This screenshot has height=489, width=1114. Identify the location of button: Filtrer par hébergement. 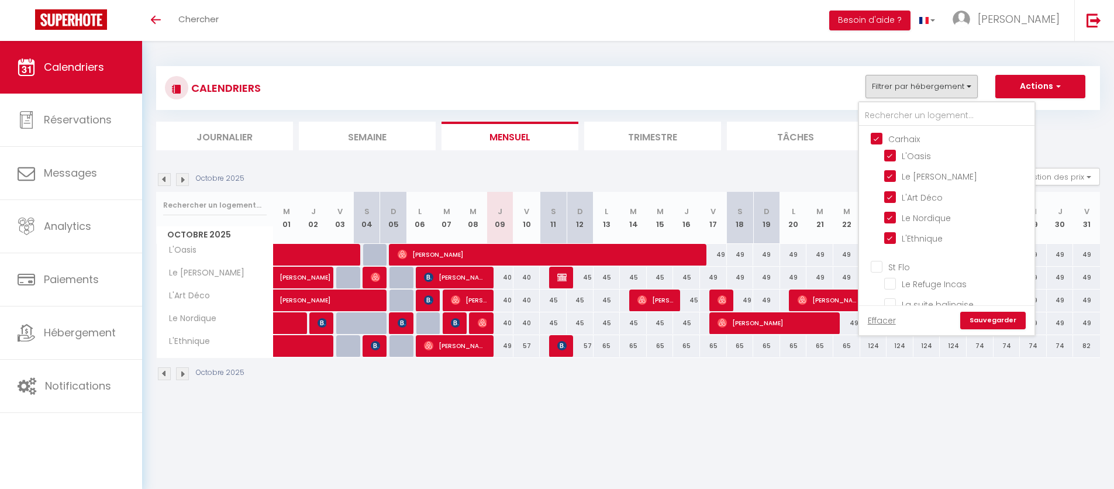
(922, 87).